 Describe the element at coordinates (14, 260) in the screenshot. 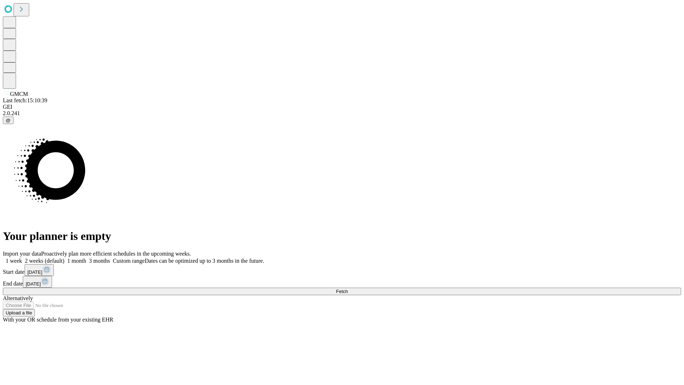

I see `span: 1 week` at that location.